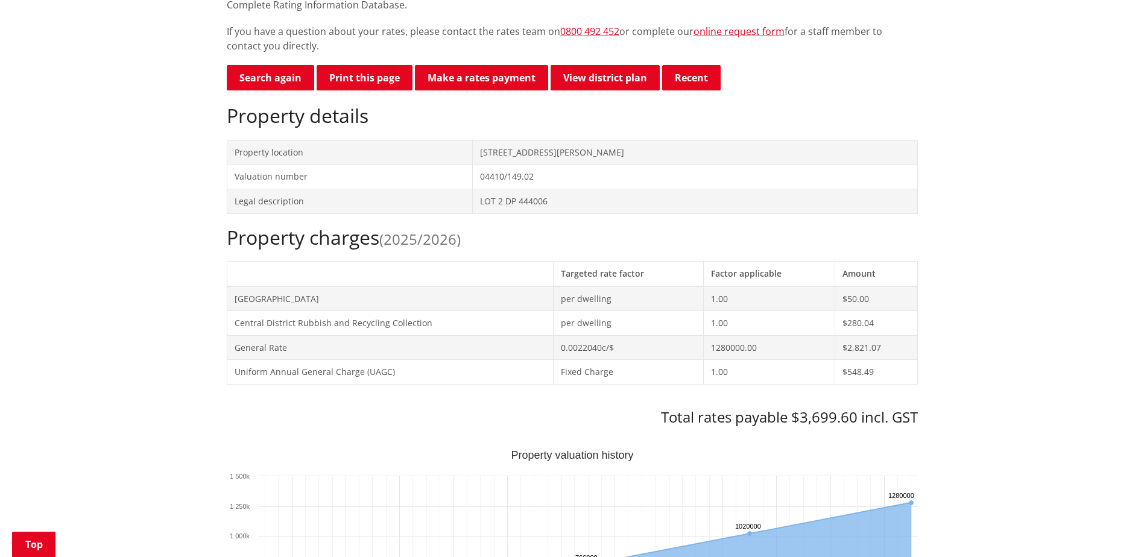  I want to click on td: Legal description, so click(350, 201).